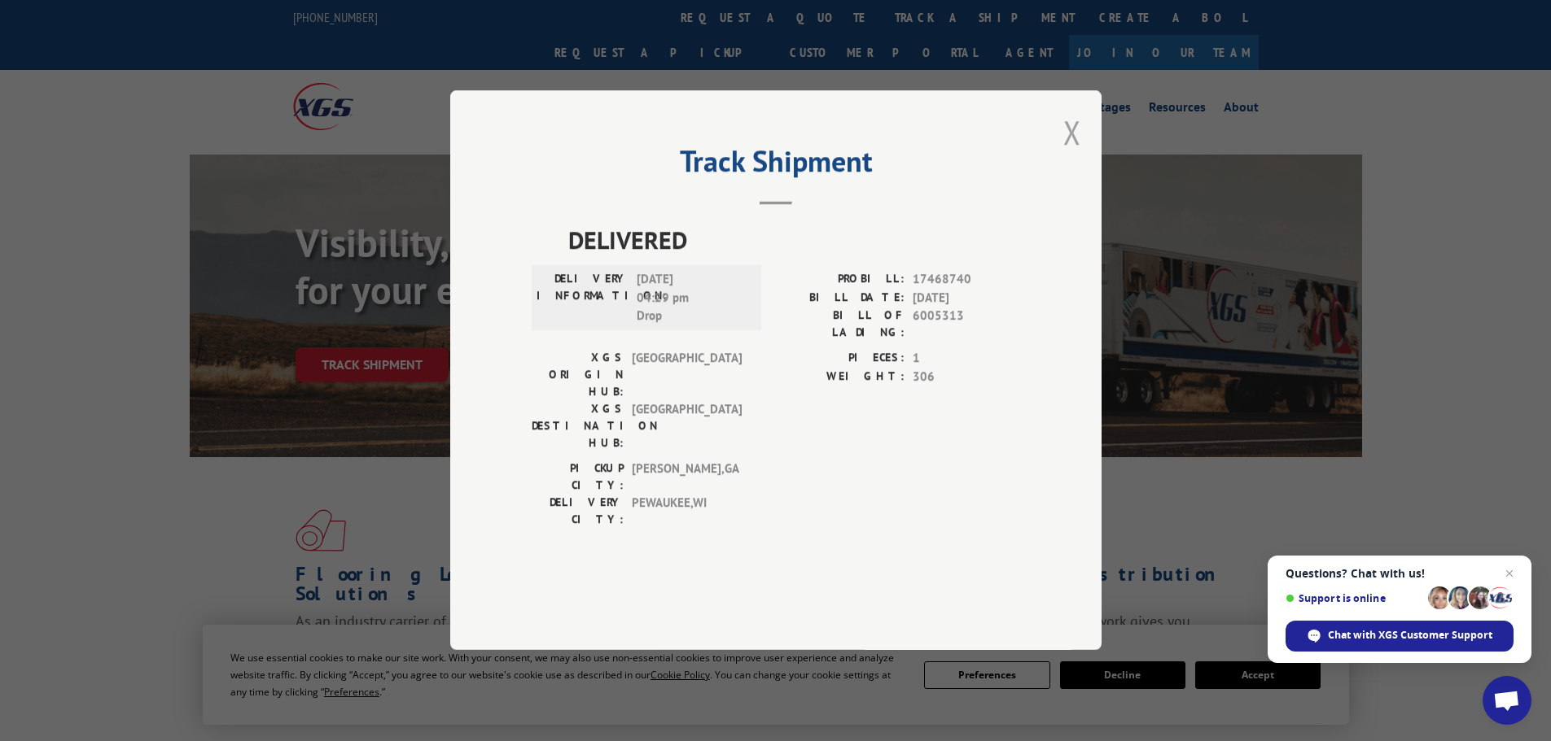 The image size is (1551, 741). I want to click on label: BILL DATE:, so click(840, 298).